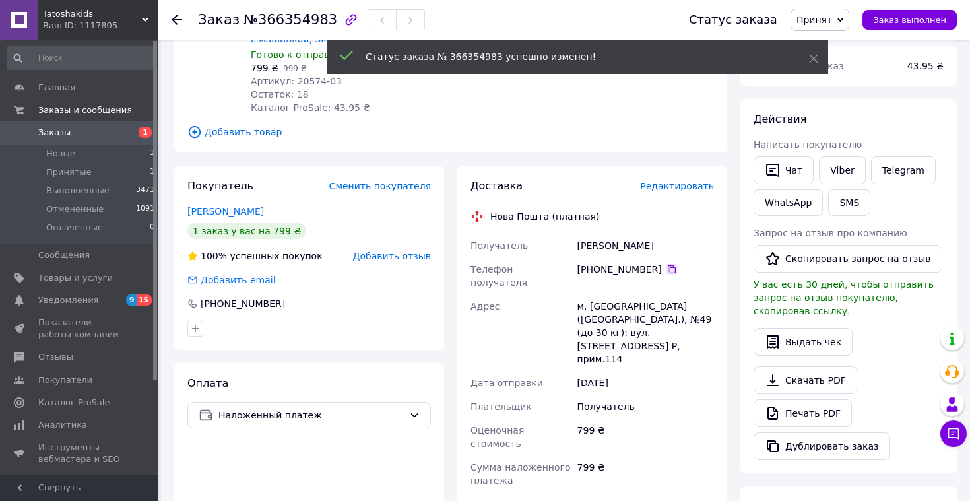 This screenshot has width=970, height=501. I want to click on span: 0, so click(152, 228).